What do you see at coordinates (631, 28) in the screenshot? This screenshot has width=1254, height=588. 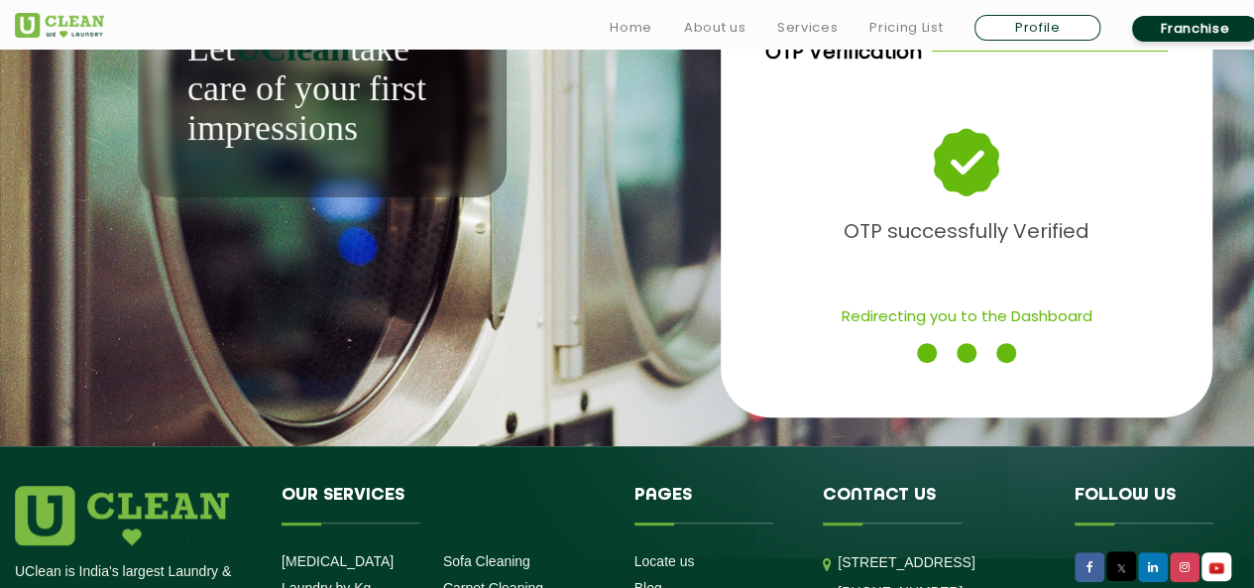 I see `a: Home` at bounding box center [631, 28].